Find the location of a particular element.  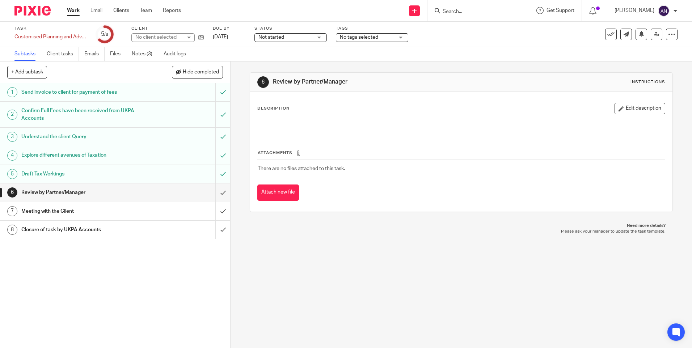

p: Need more details? is located at coordinates (461, 226).